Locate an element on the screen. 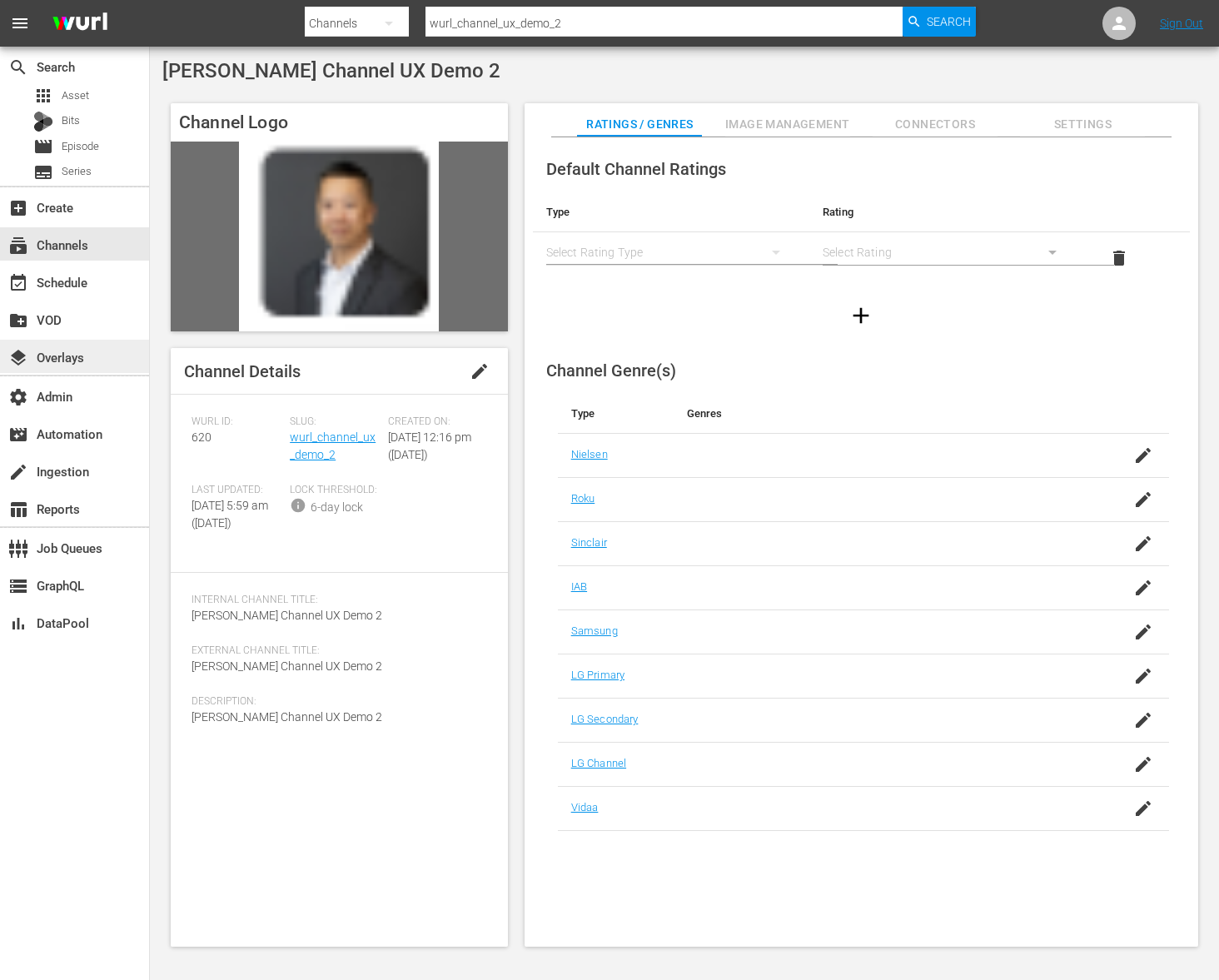  span: Reports is located at coordinates (19, 509).